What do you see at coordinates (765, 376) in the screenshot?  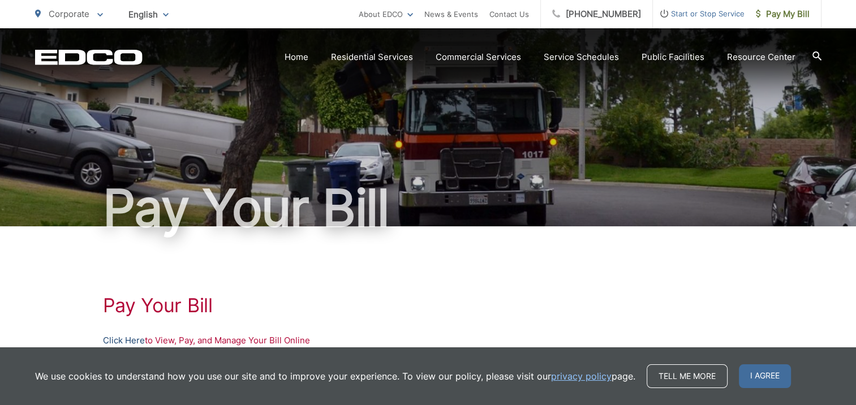 I see `span: I agree` at bounding box center [765, 376].